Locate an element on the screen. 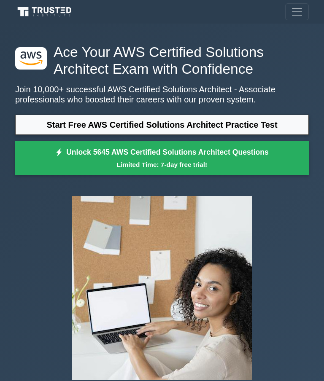 The image size is (324, 381). h1: Ace Your AWS Certified Solutions Architect Exam with Confidence is located at coordinates (162, 61).